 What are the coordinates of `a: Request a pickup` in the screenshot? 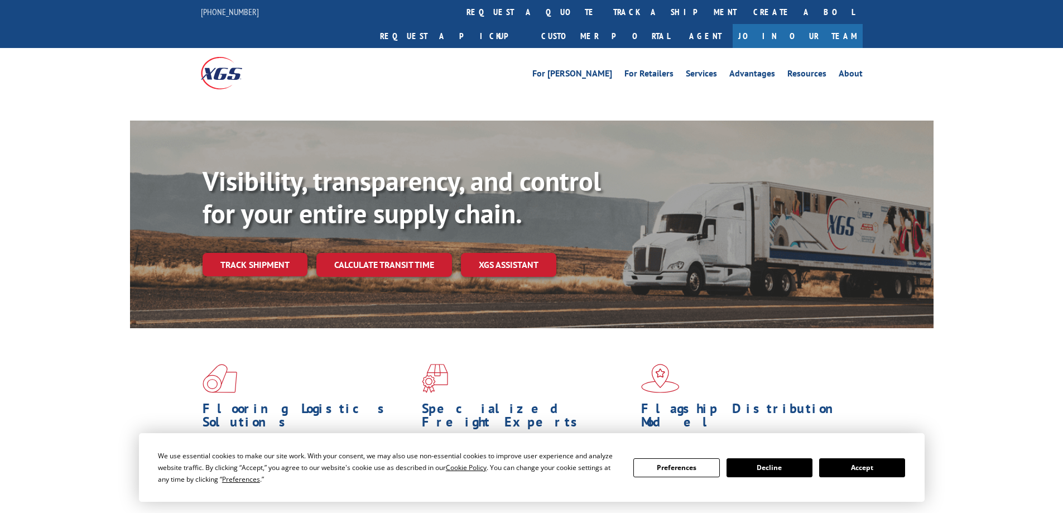 It's located at (452, 36).